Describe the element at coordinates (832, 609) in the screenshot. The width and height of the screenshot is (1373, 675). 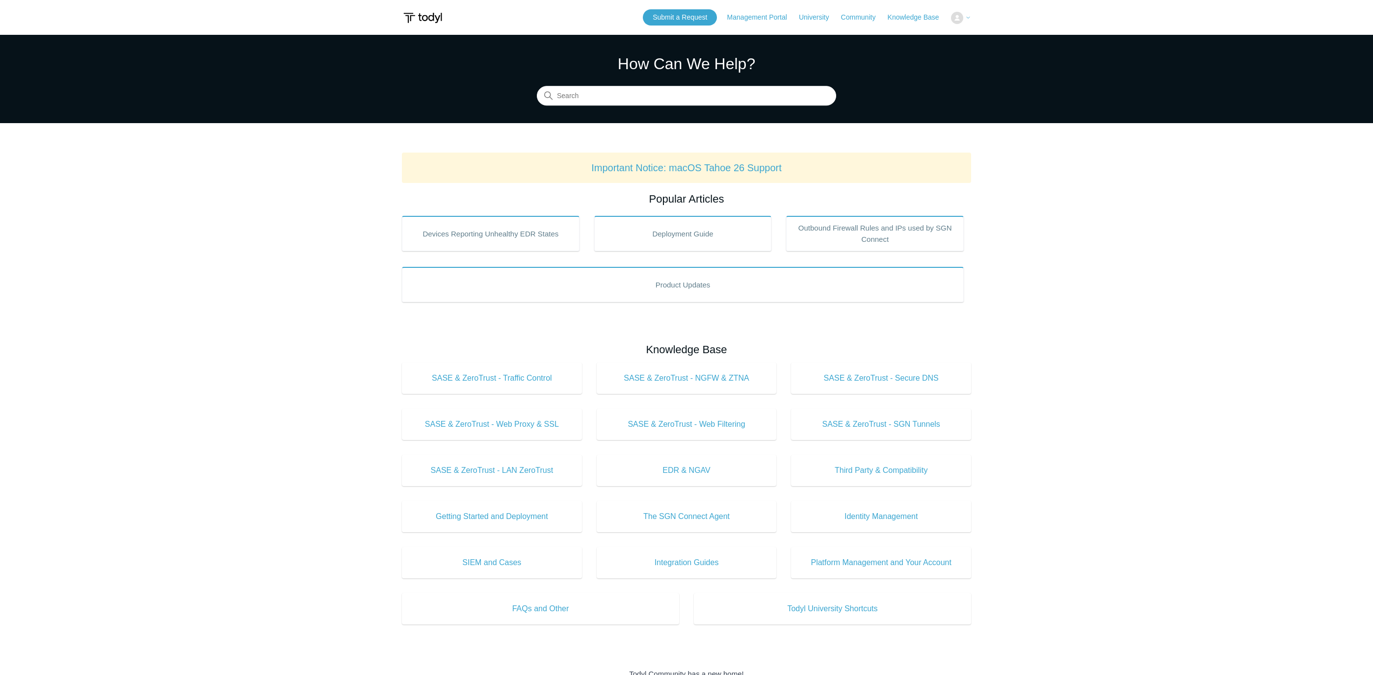
I see `a: Todyl University Shortcuts` at that location.